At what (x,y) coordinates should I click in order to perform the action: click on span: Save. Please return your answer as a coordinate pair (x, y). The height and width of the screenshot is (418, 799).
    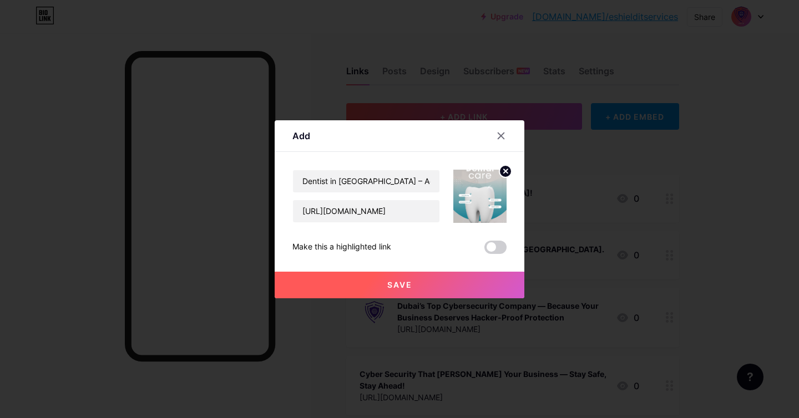
    Looking at the image, I should click on (400, 285).